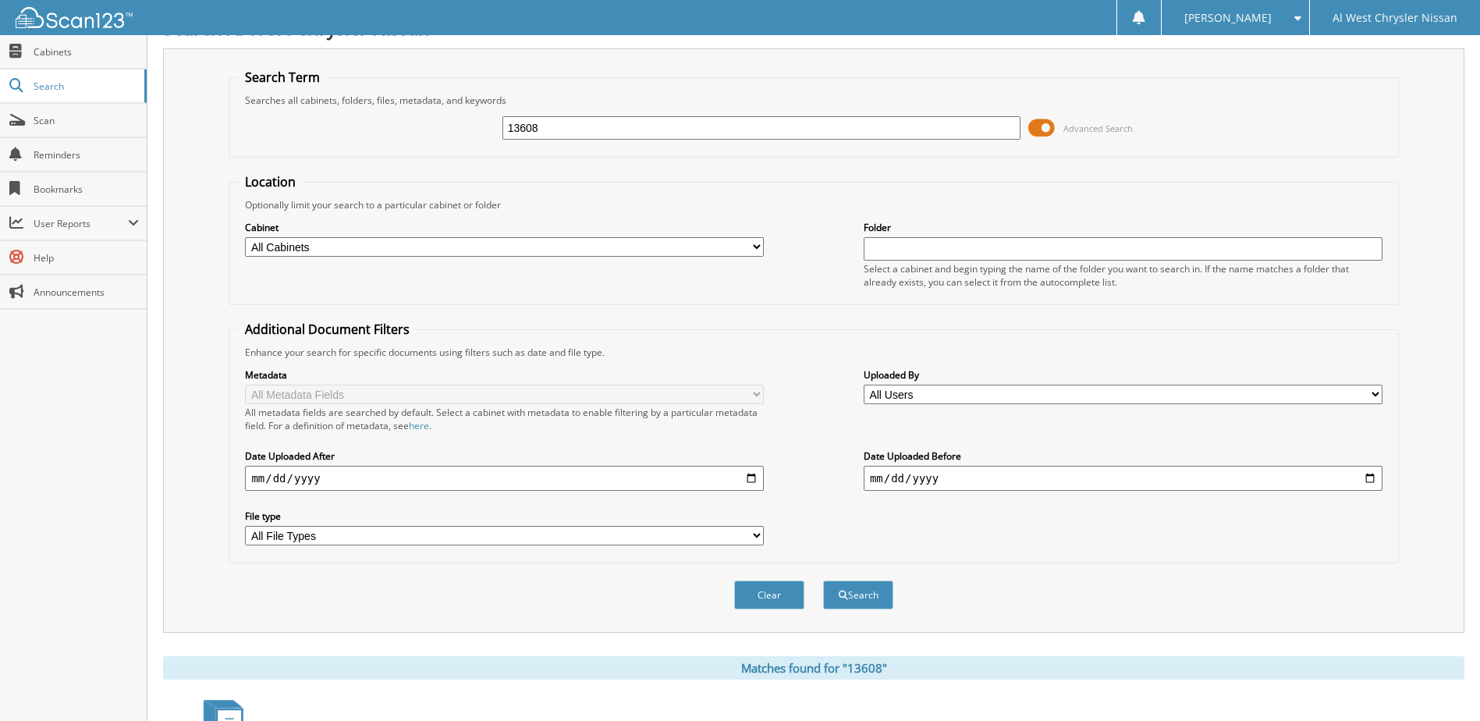 This screenshot has height=721, width=1480. I want to click on span: Reminders, so click(86, 155).